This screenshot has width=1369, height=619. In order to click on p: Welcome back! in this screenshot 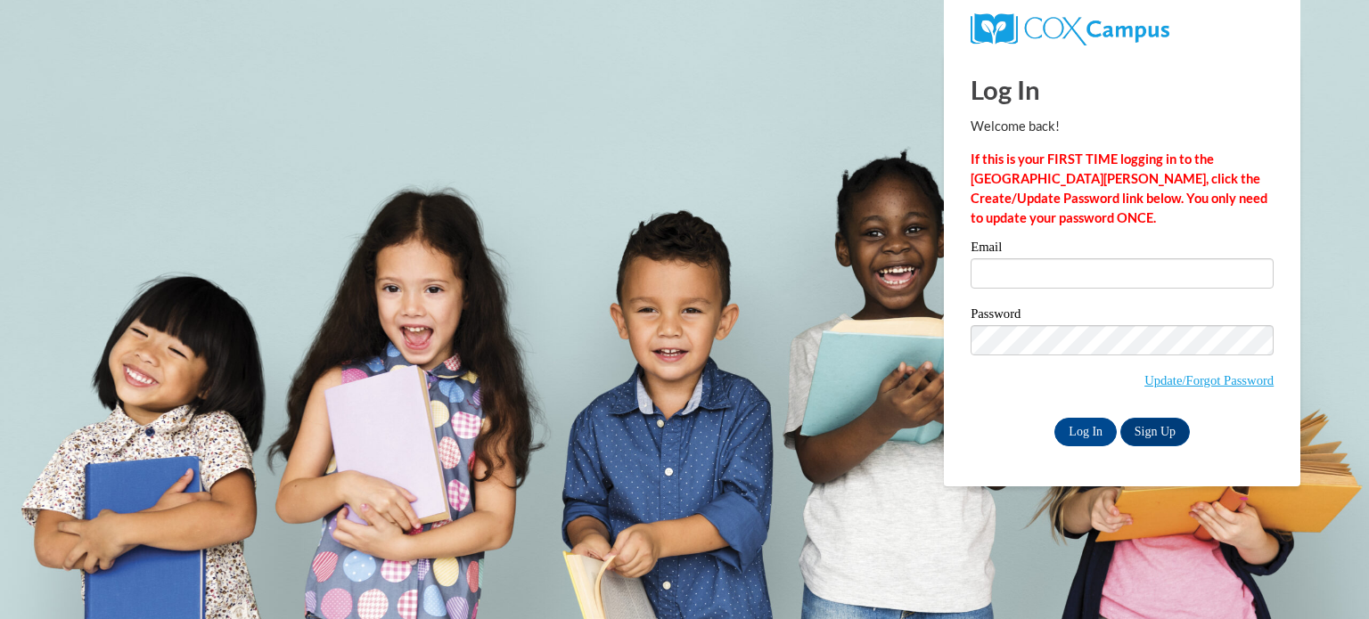, I will do `click(1122, 127)`.